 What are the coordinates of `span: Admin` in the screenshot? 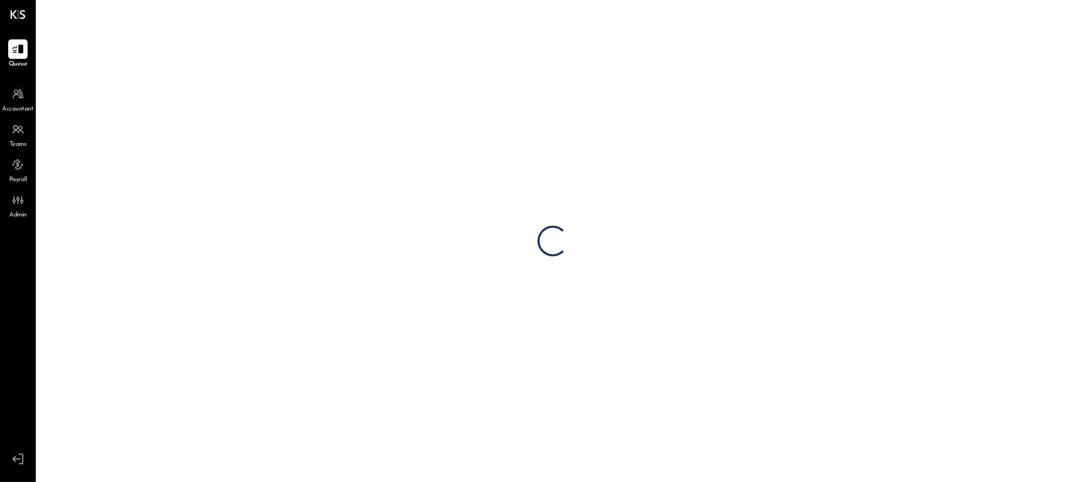 It's located at (18, 215).